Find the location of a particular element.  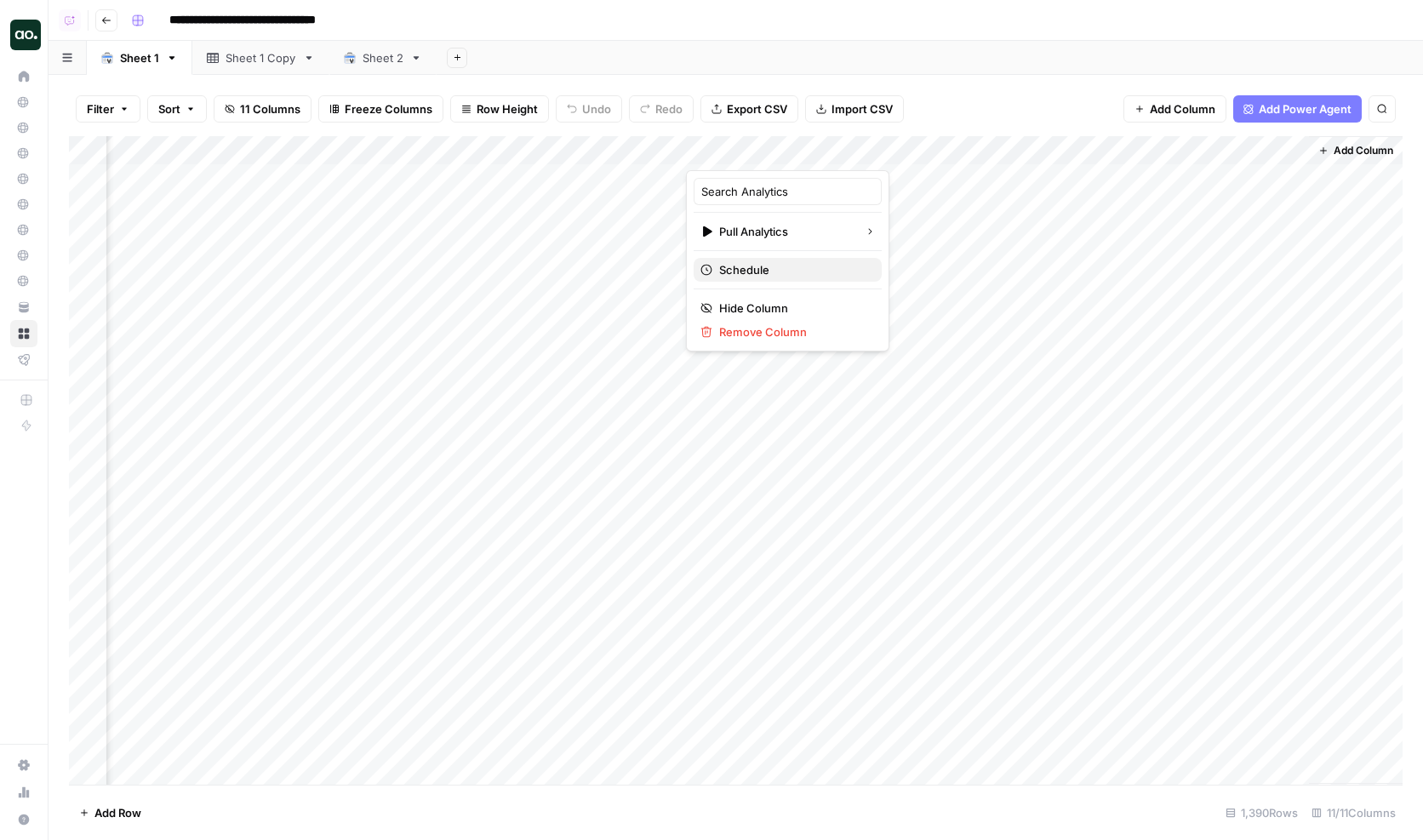

span: Pull Analytics is located at coordinates (785, 232).